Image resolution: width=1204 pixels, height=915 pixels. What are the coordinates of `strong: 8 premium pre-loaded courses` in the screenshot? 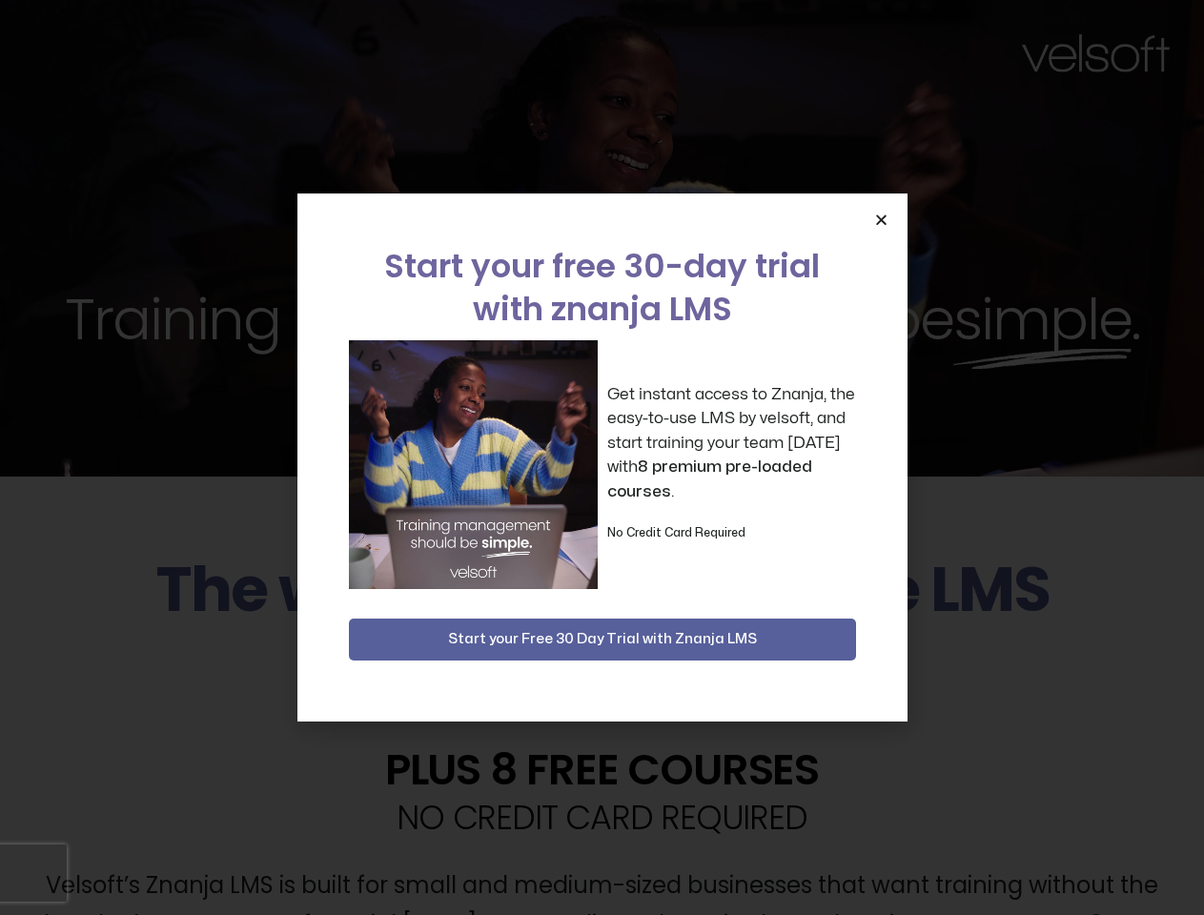 It's located at (709, 479).